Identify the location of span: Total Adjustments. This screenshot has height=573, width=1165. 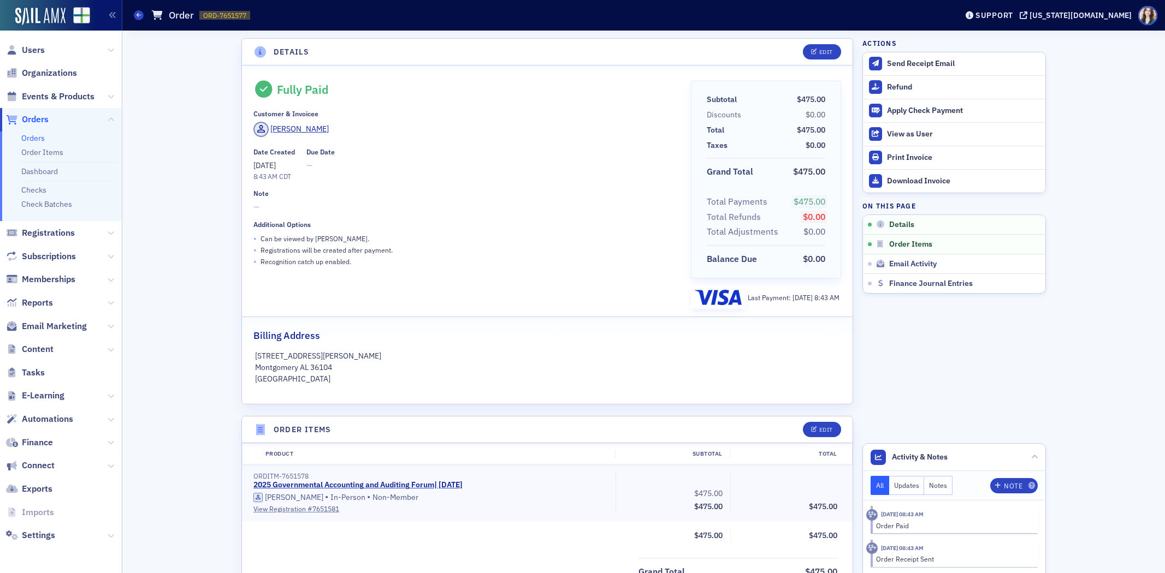
(744, 232).